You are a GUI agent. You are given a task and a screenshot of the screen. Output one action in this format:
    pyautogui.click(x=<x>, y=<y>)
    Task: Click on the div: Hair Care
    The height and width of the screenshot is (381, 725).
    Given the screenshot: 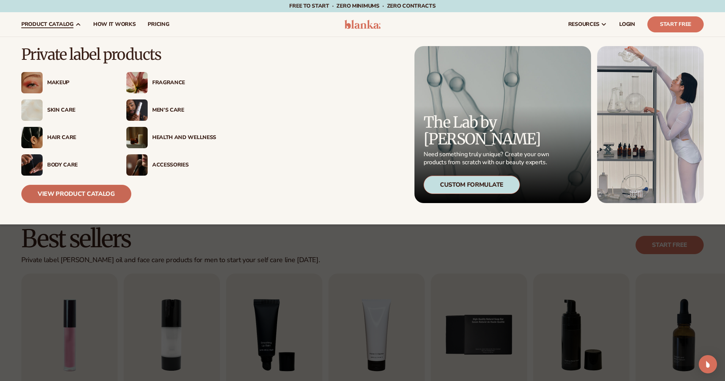 What is the action you would take?
    pyautogui.click(x=79, y=137)
    